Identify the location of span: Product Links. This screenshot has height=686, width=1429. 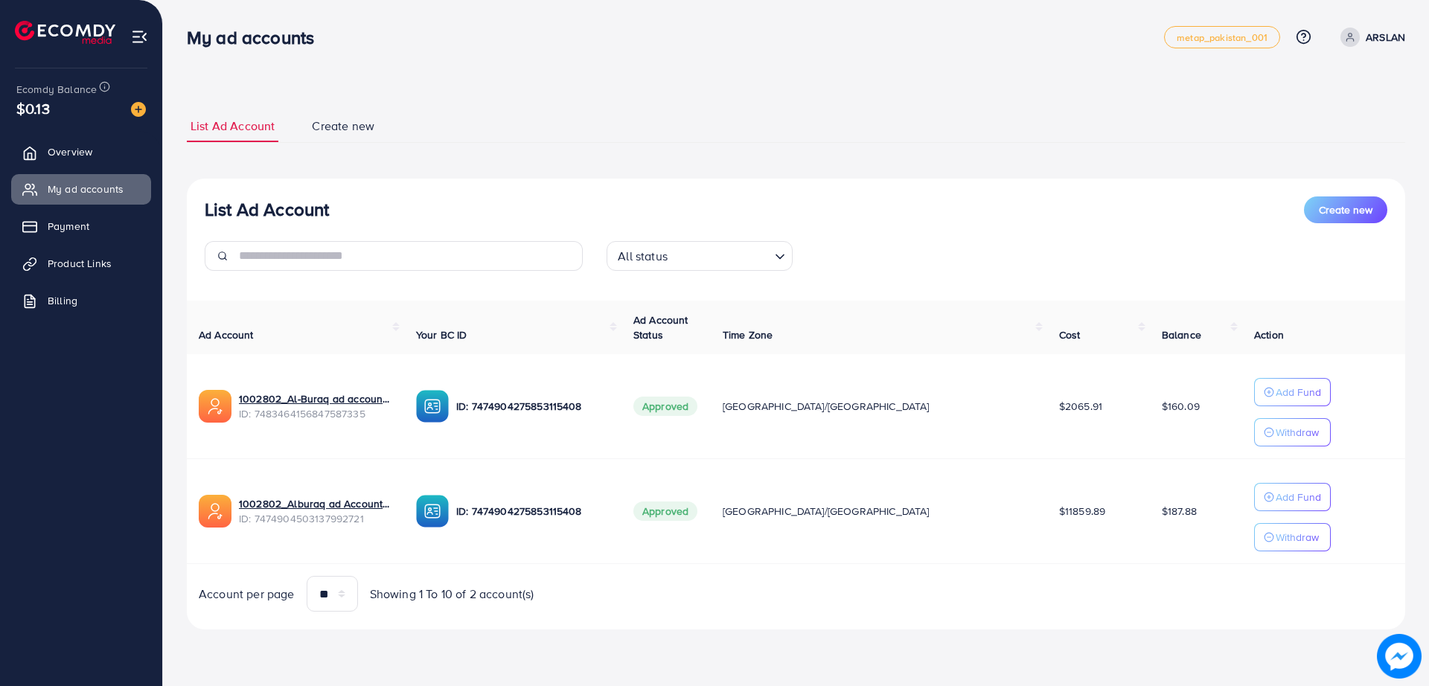
(80, 263).